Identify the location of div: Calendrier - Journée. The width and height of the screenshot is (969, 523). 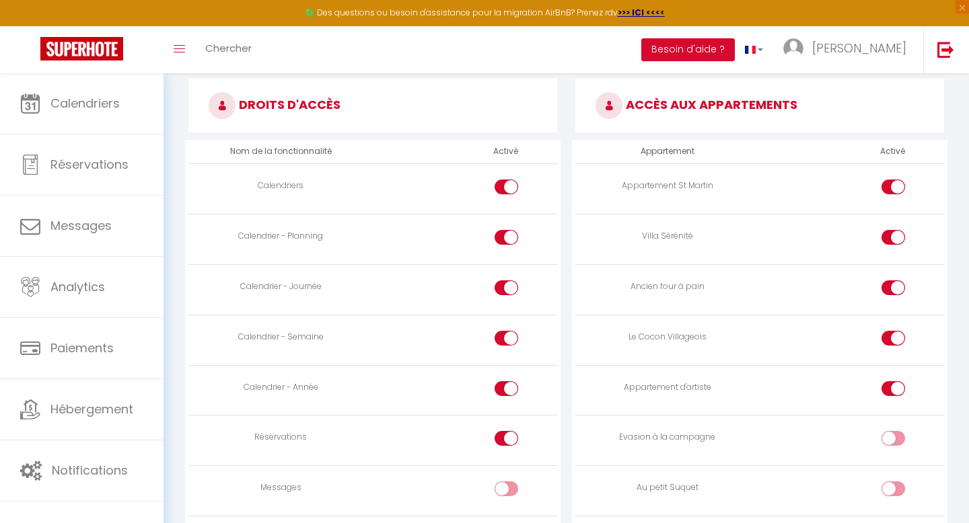
(281, 287).